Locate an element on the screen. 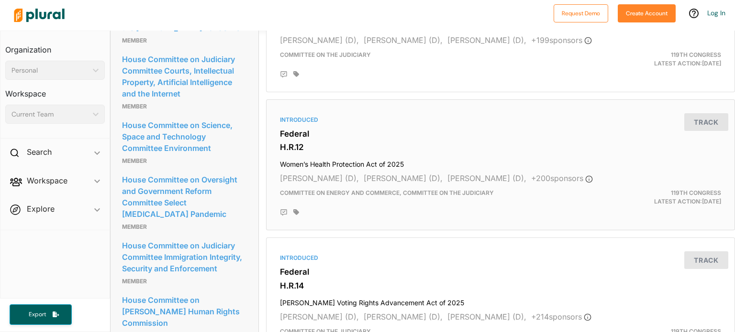 Image resolution: width=735 pixels, height=332 pixels. button: Export is located at coordinates (41, 315).